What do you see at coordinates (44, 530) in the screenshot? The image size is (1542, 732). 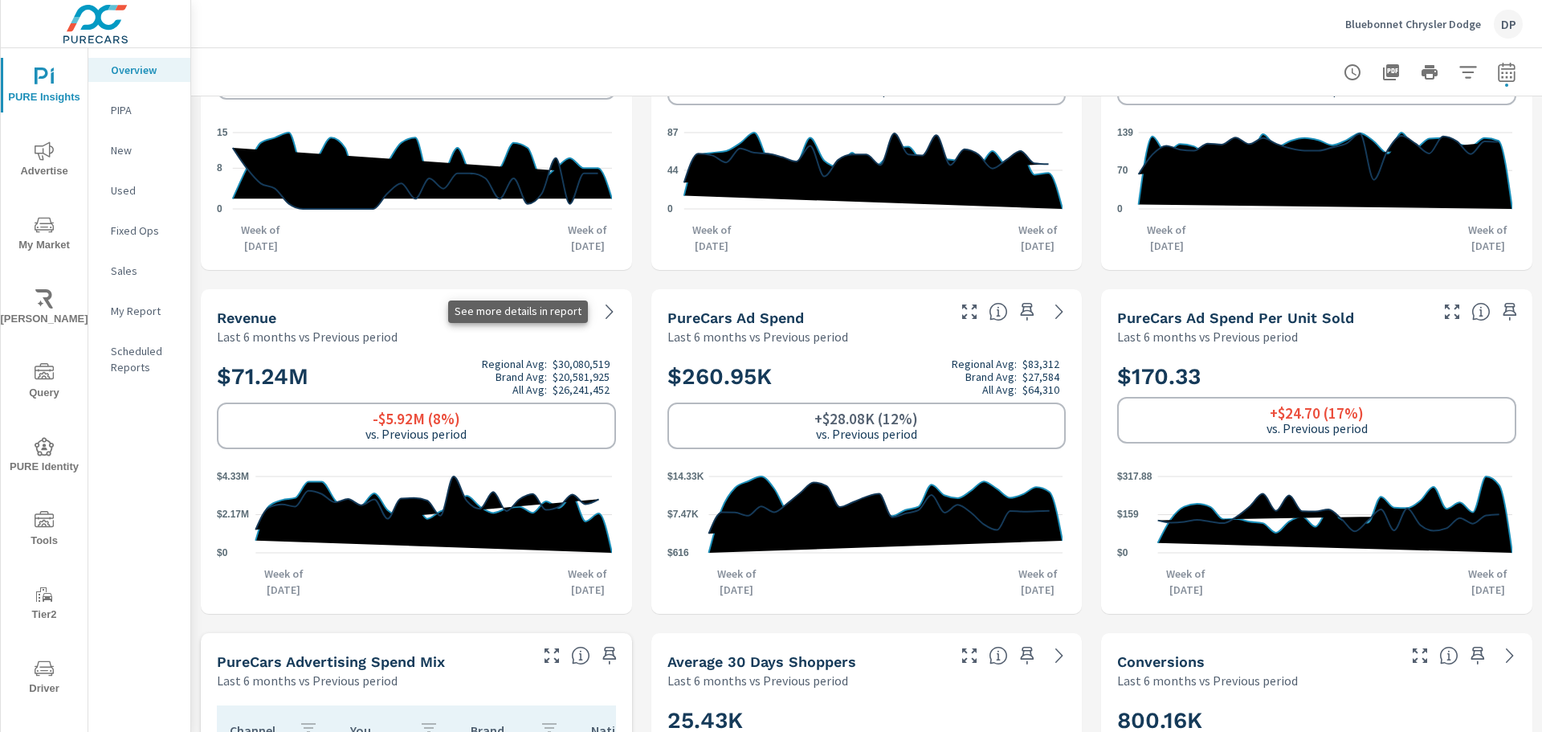 I see `span: Tools` at bounding box center [44, 530].